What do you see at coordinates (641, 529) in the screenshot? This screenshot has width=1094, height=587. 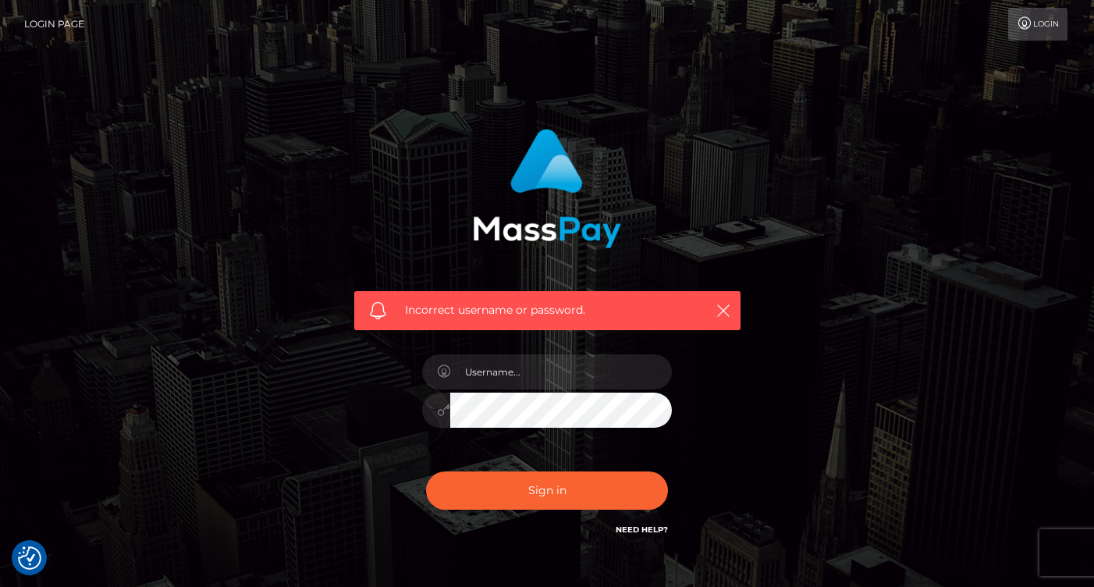 I see `a: Need Help?` at bounding box center [641, 529].